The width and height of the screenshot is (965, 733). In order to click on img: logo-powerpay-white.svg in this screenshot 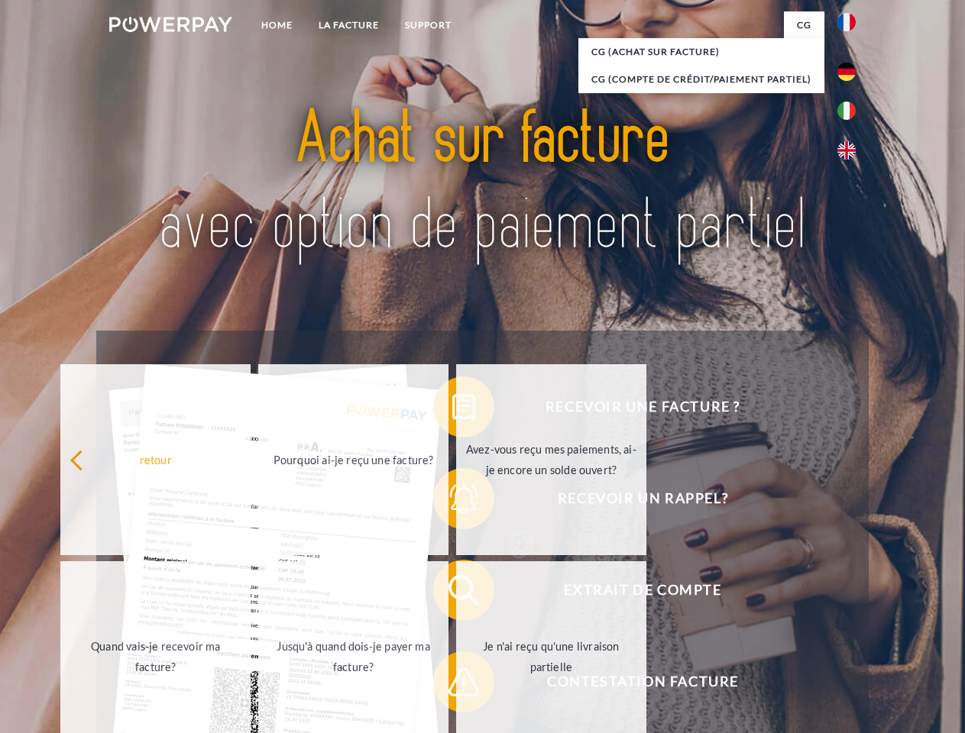, I will do `click(170, 24)`.